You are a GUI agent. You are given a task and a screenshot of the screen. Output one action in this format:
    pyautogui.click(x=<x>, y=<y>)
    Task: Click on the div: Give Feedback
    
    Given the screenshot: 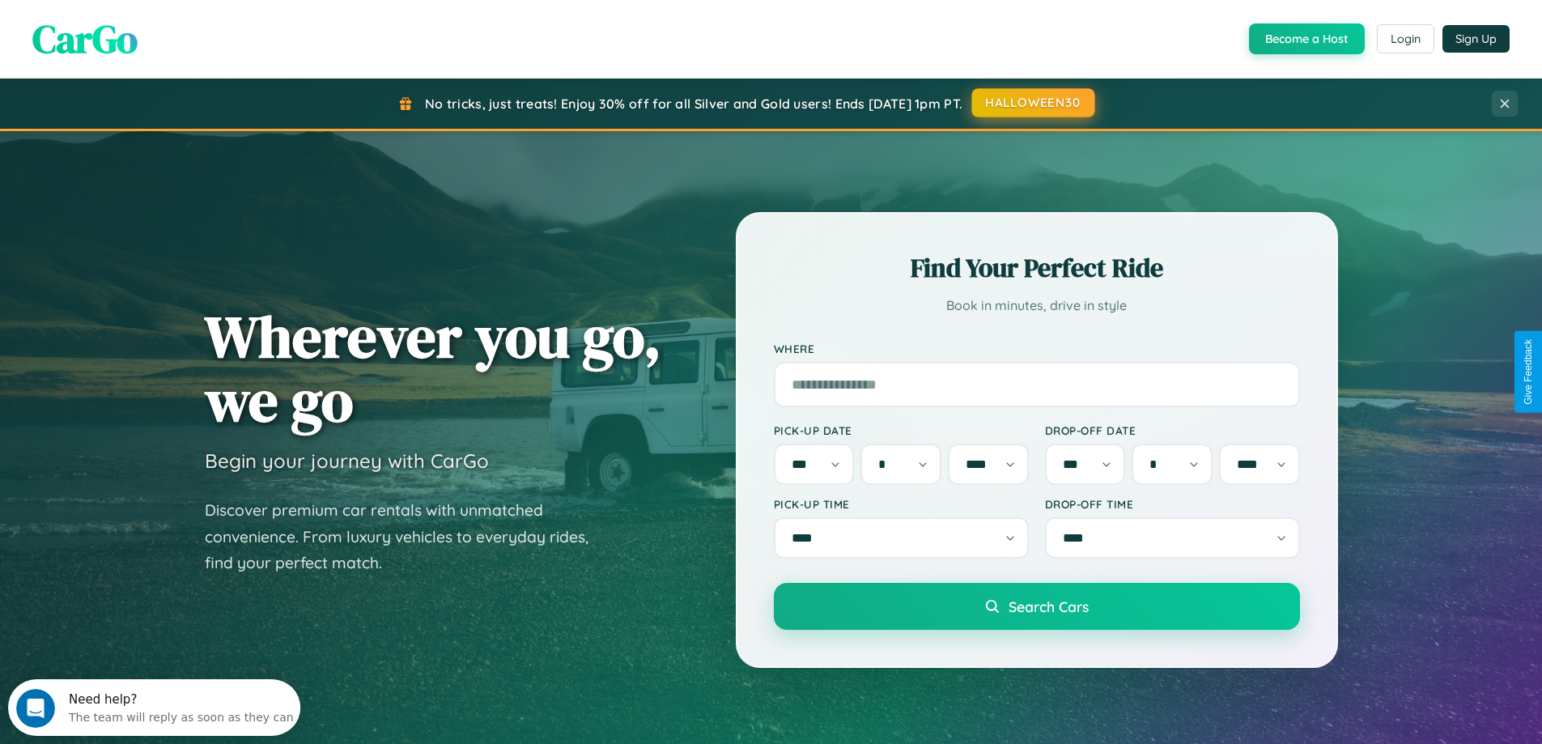 What is the action you would take?
    pyautogui.click(x=1528, y=372)
    